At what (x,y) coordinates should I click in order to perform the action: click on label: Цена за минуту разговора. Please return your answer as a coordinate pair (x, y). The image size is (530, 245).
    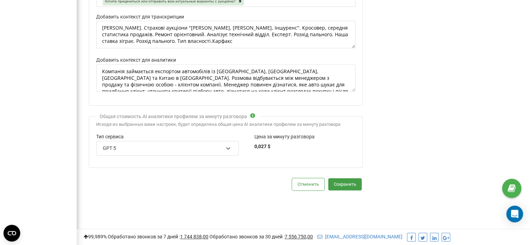
    Looking at the image, I should click on (285, 137).